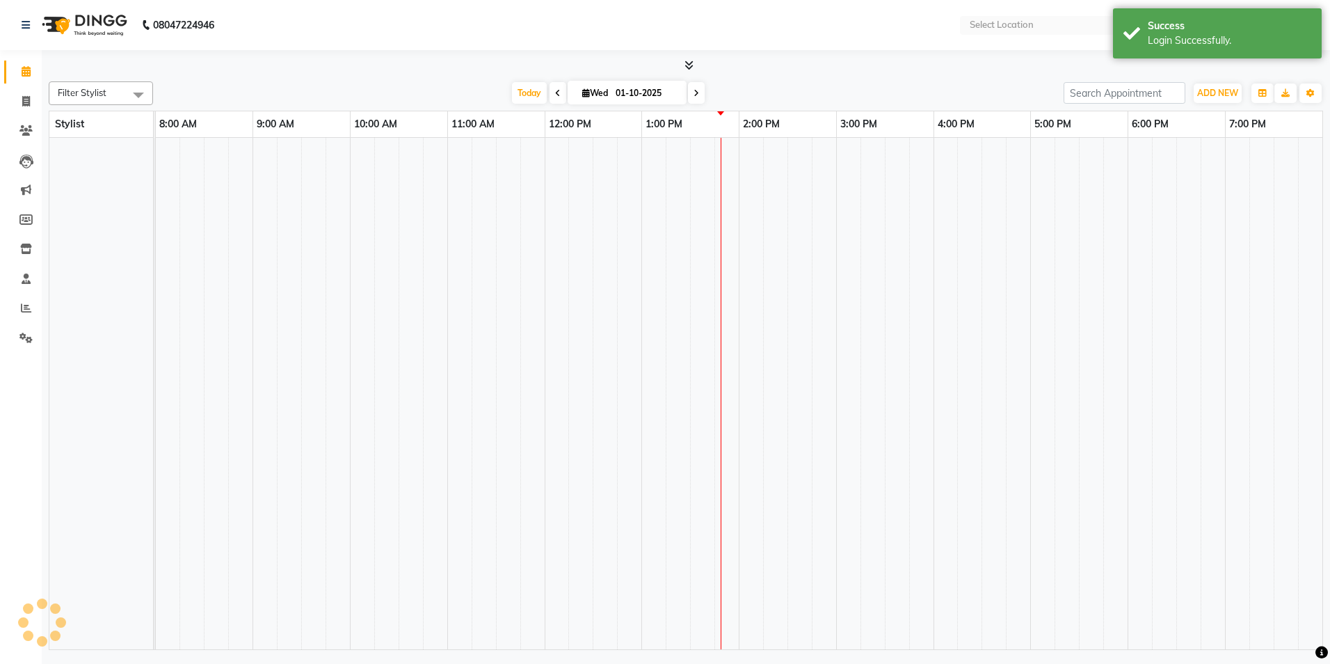  What do you see at coordinates (83, 25) in the screenshot?
I see `img: logo` at bounding box center [83, 25].